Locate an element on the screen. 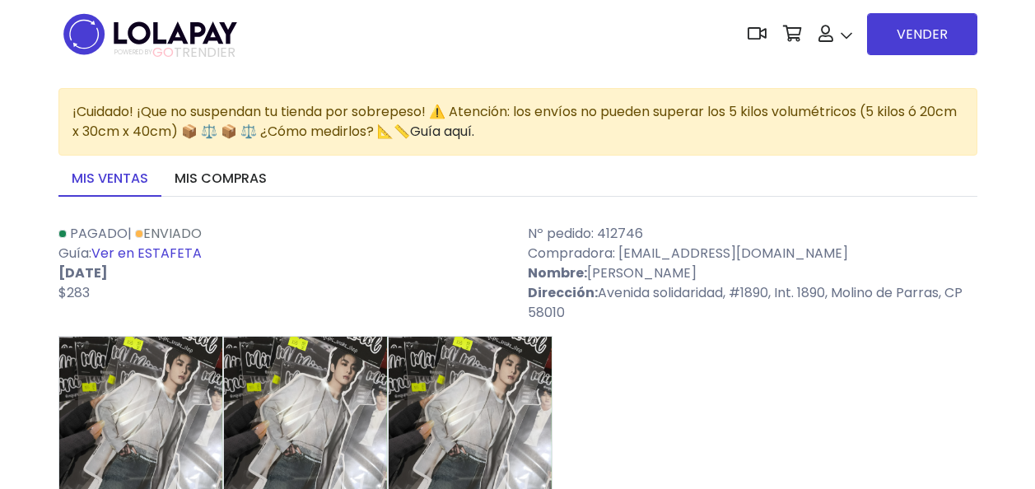  p: Avenida solidaridad, #1890, Int. 1890, Molino de Parras, CP 58010 is located at coordinates (752, 303).